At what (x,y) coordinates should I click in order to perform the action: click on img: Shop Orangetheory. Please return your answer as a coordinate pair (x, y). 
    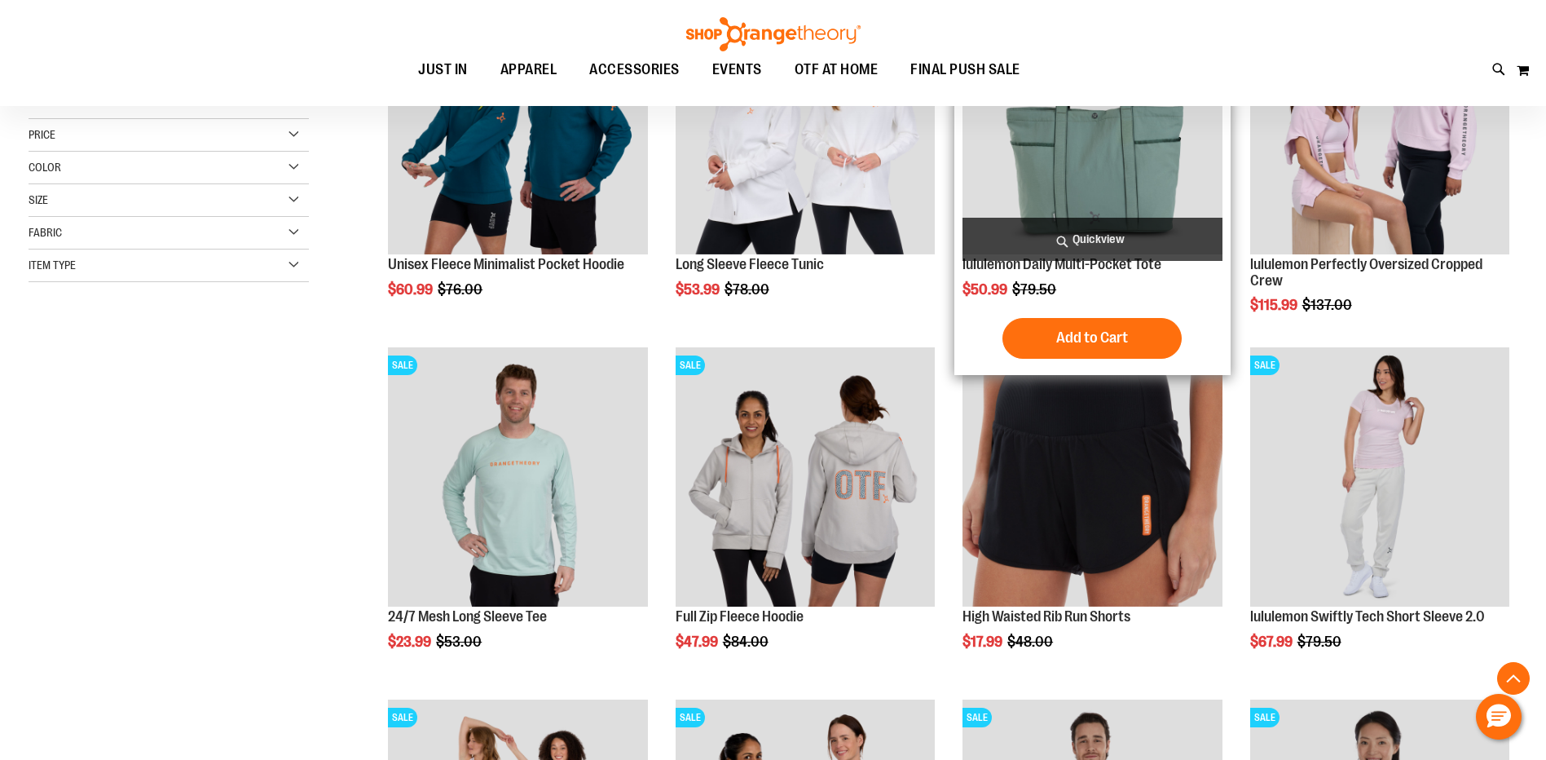
    Looking at the image, I should click on (774, 34).